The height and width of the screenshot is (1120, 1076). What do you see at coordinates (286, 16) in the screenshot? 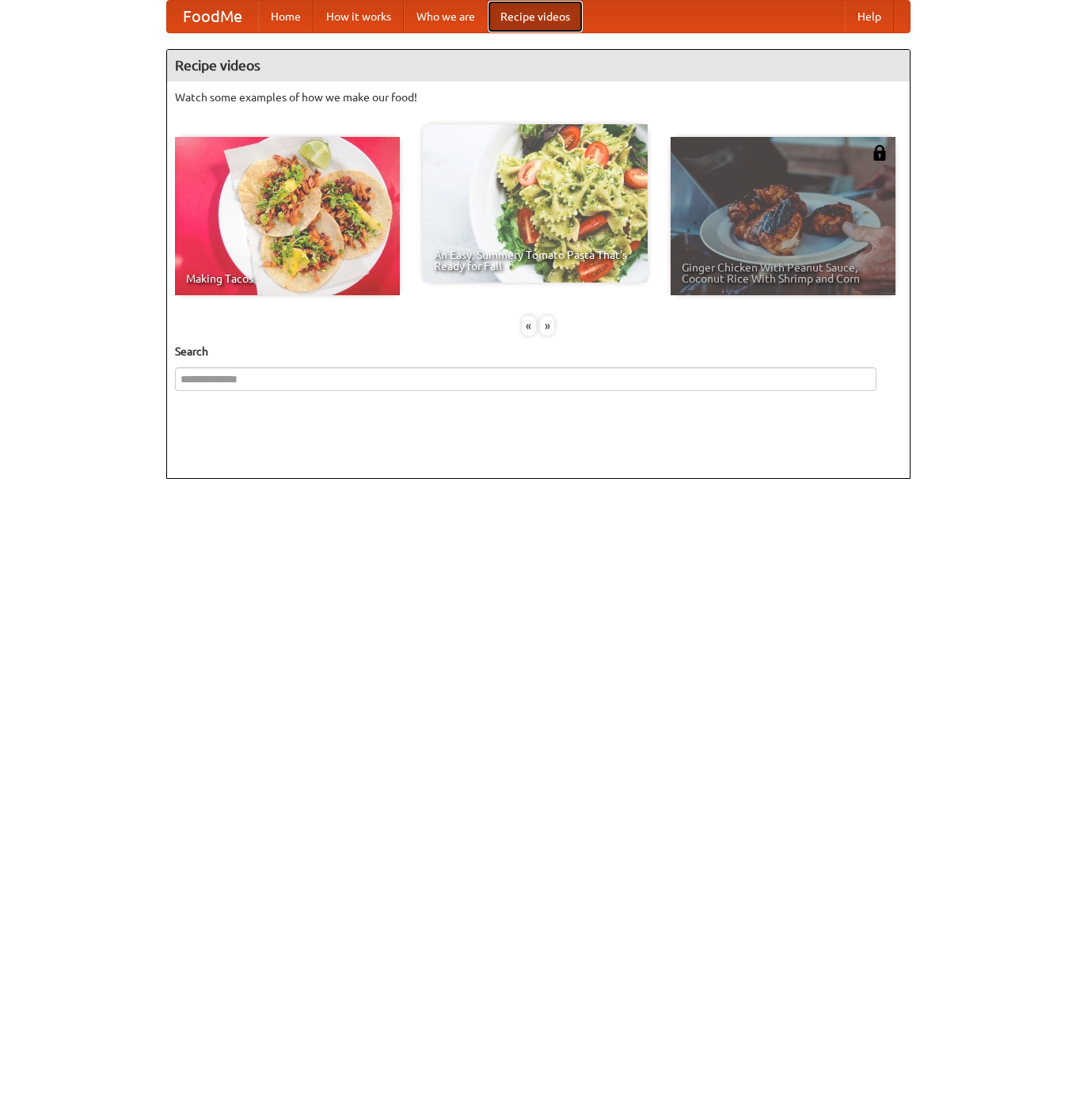
I see `a: Home` at bounding box center [286, 16].